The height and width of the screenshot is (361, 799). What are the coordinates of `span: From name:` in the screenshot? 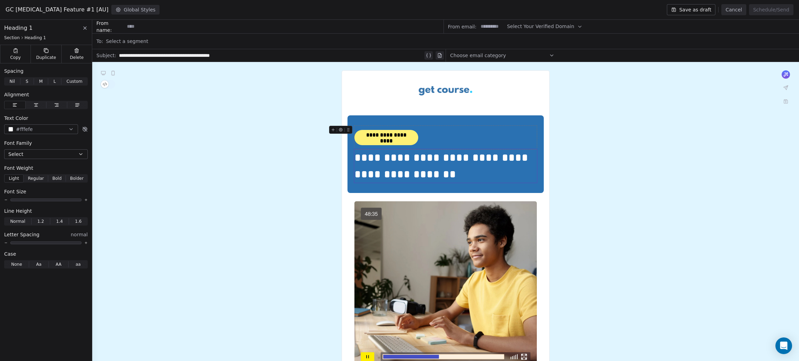 It's located at (110, 27).